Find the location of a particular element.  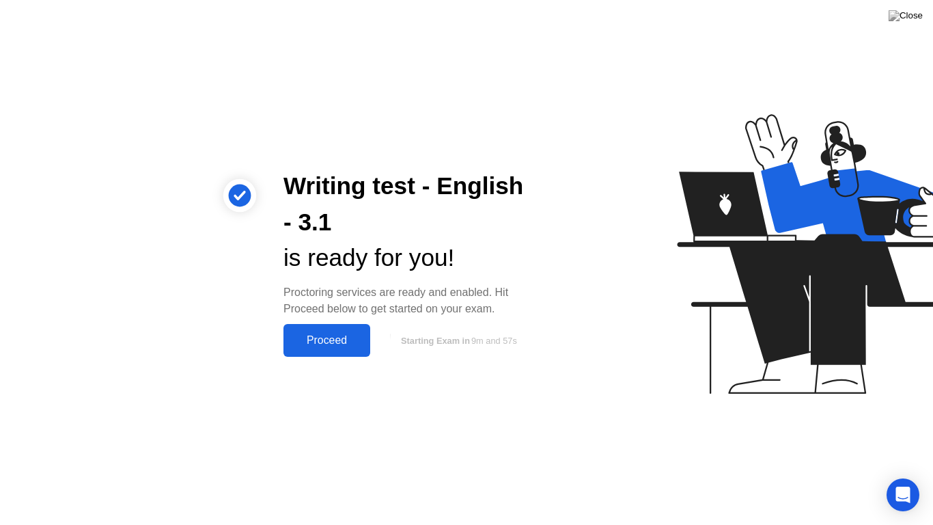

div: Proctoring services are ready and enabled. Hit Proceed below to get started on your exam. is located at coordinates (411, 301).